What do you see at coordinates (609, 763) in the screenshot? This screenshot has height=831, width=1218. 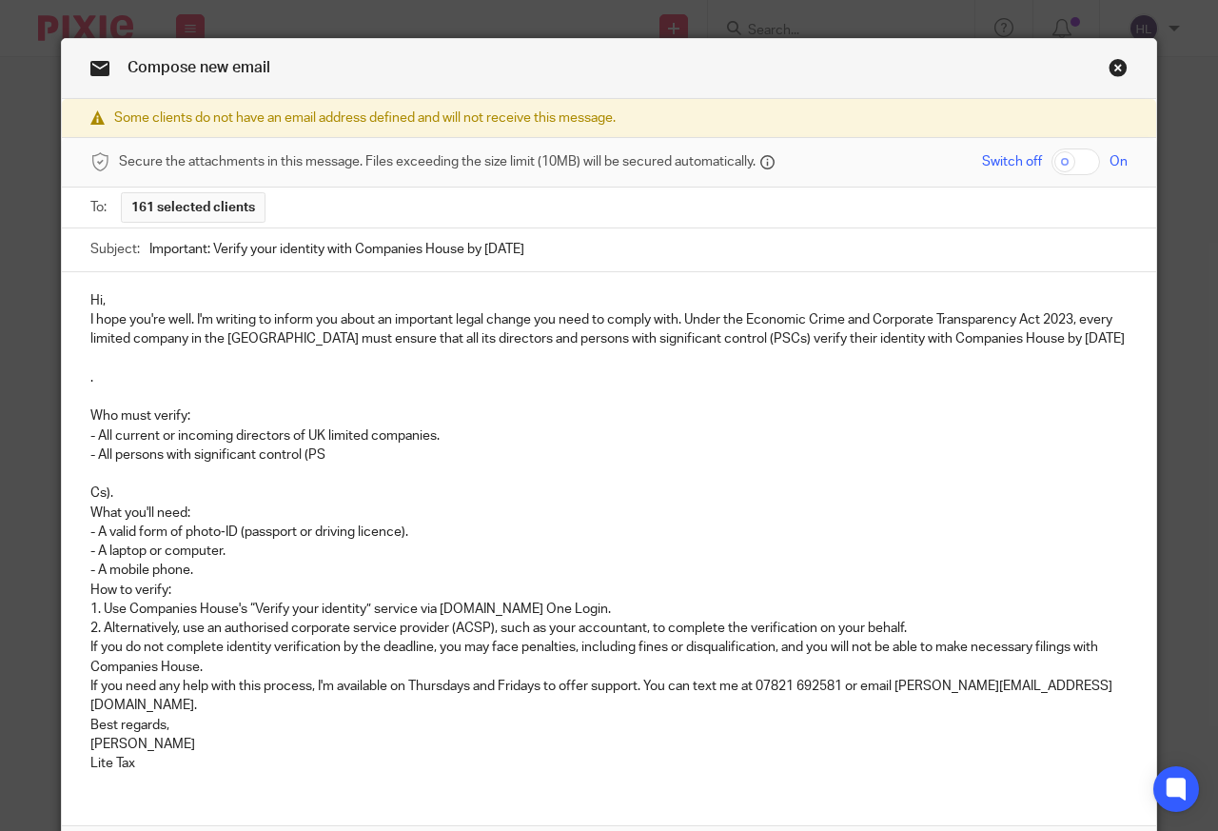 I see `p: Lite Tax` at bounding box center [609, 763].